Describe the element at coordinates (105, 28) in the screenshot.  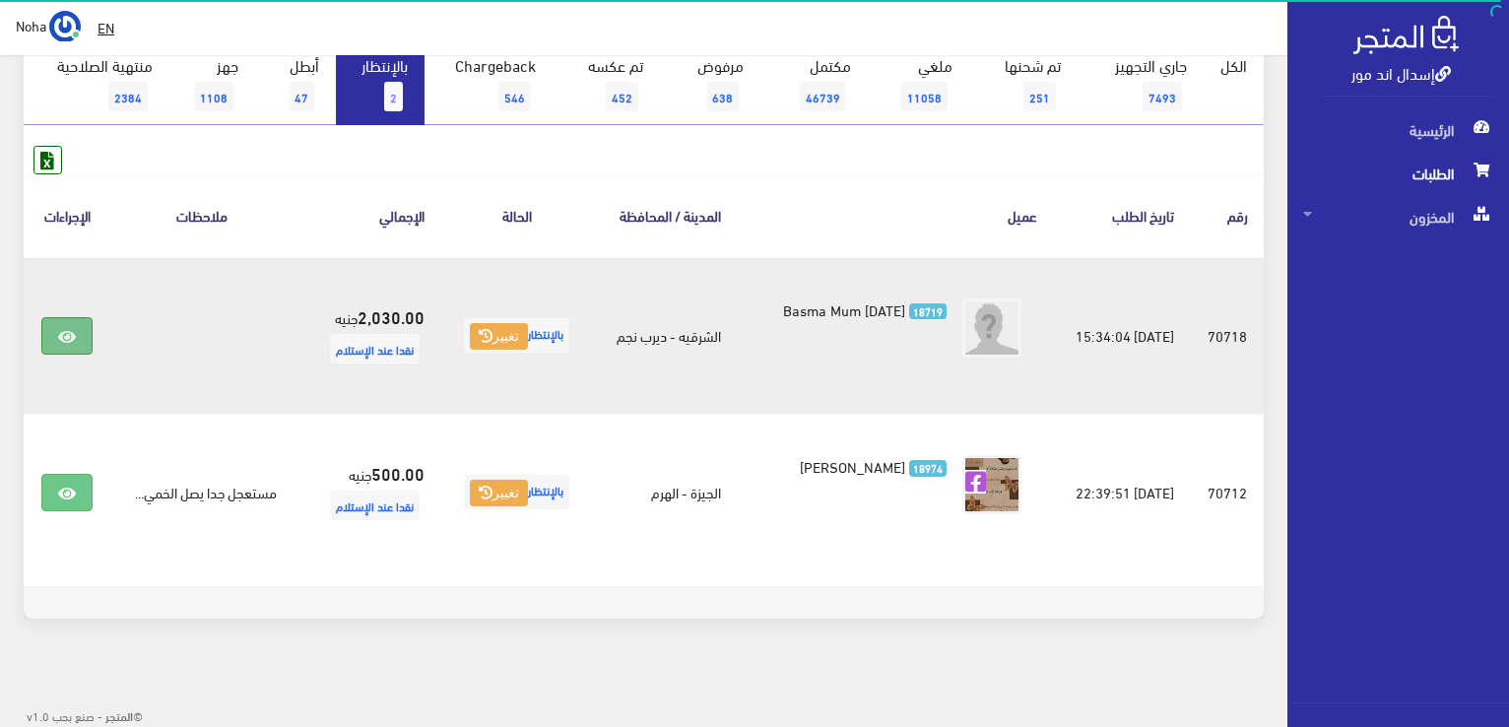
I see `a: EN` at that location.